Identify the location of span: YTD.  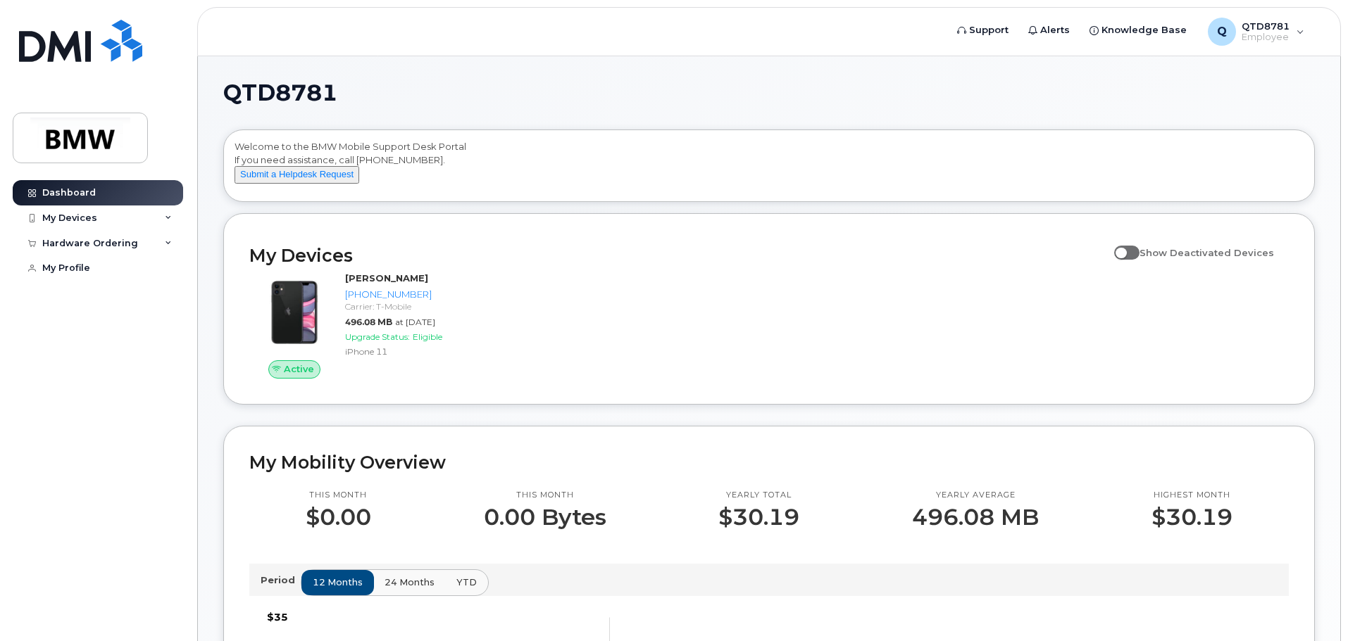
(466, 582).